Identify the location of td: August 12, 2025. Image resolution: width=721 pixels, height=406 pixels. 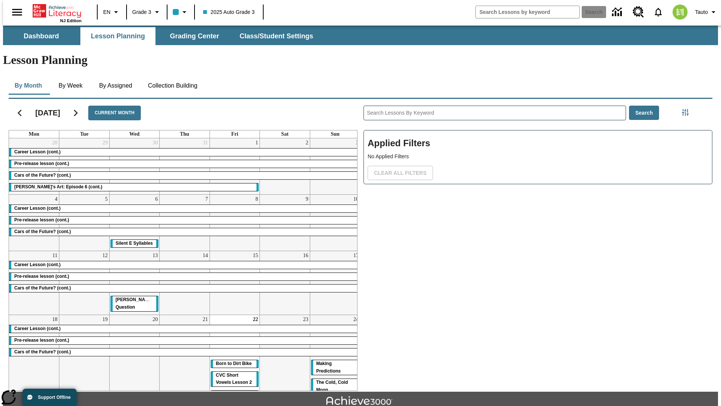
(85, 282).